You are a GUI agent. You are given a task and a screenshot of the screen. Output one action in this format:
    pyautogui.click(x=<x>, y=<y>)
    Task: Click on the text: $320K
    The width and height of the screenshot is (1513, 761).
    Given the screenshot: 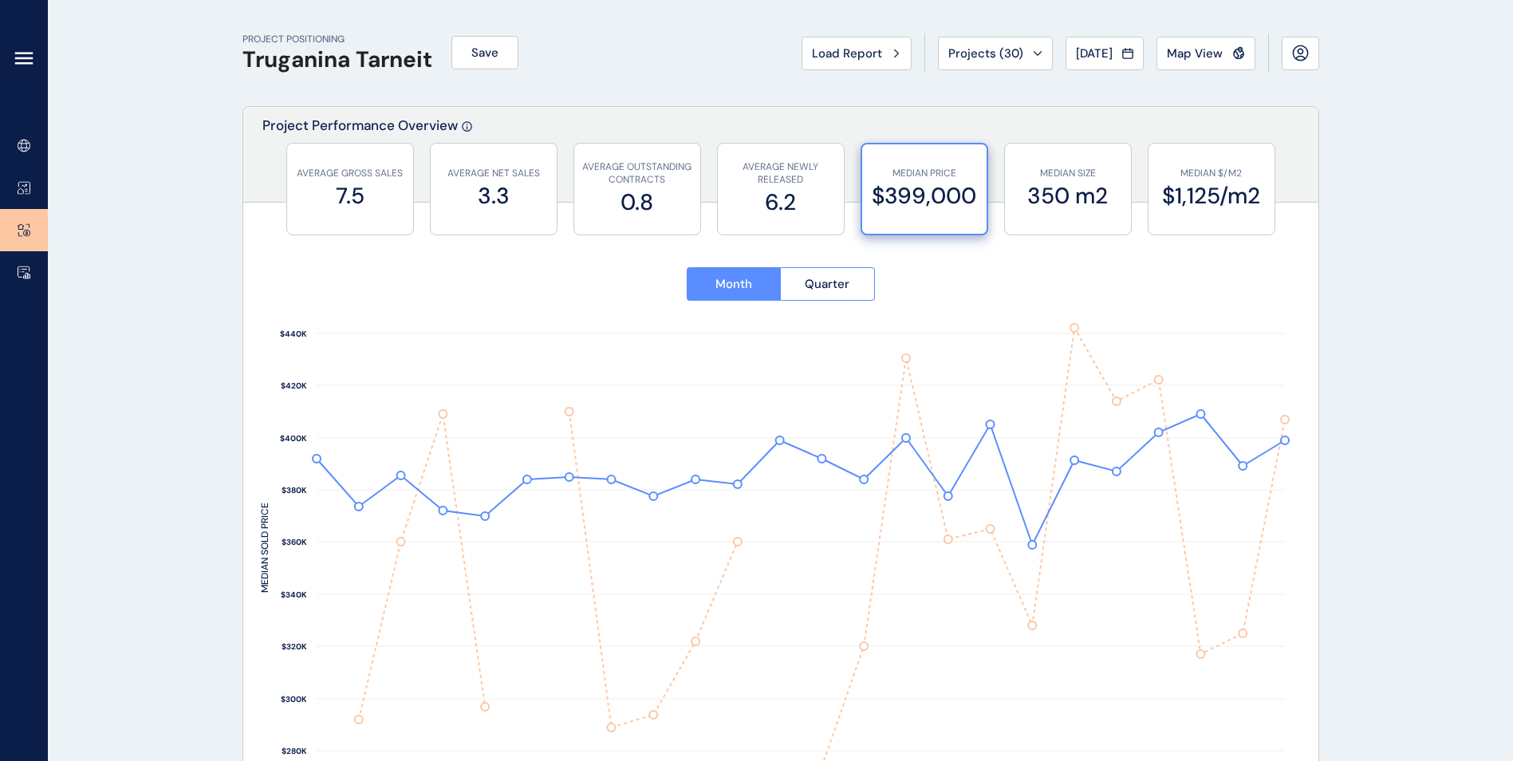 What is the action you would take?
    pyautogui.click(x=294, y=646)
    